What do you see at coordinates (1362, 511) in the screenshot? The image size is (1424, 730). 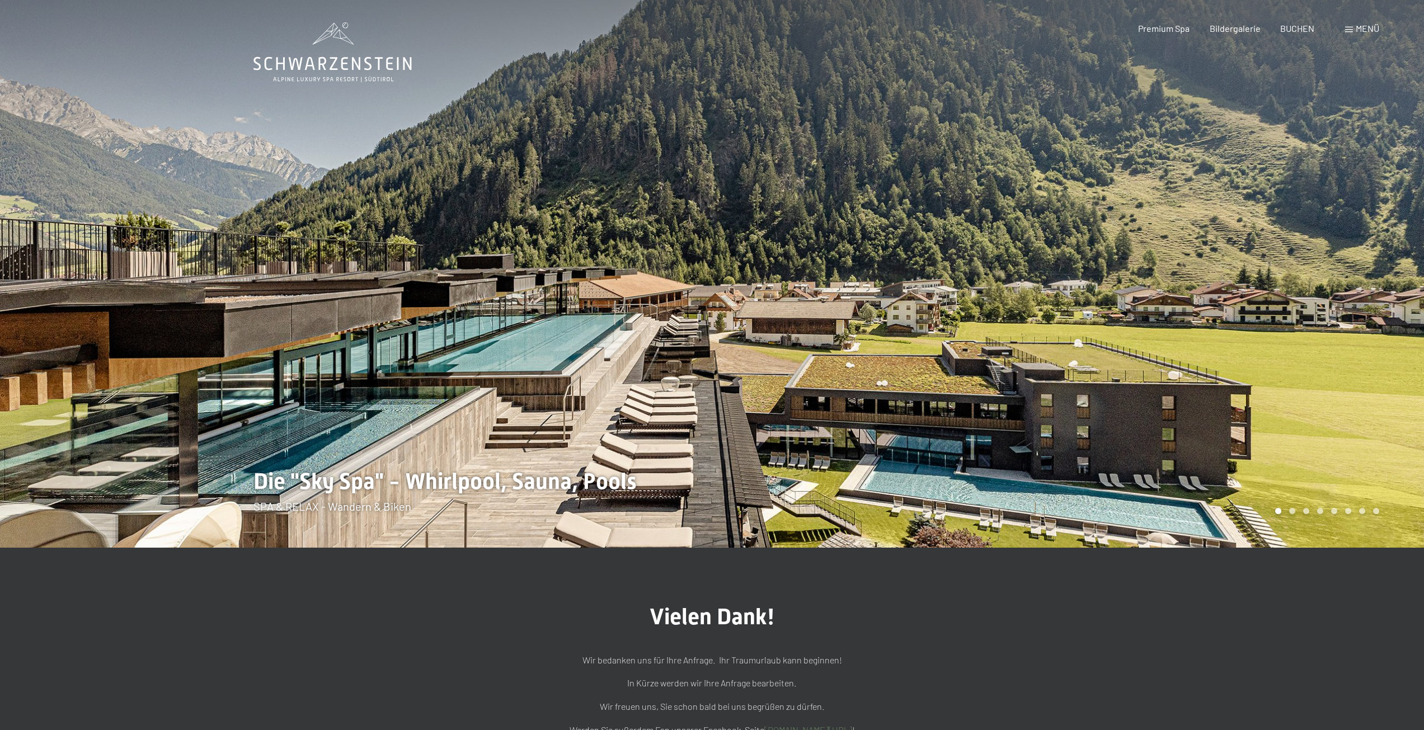 I see `div: Carousel Page 7` at bounding box center [1362, 511].